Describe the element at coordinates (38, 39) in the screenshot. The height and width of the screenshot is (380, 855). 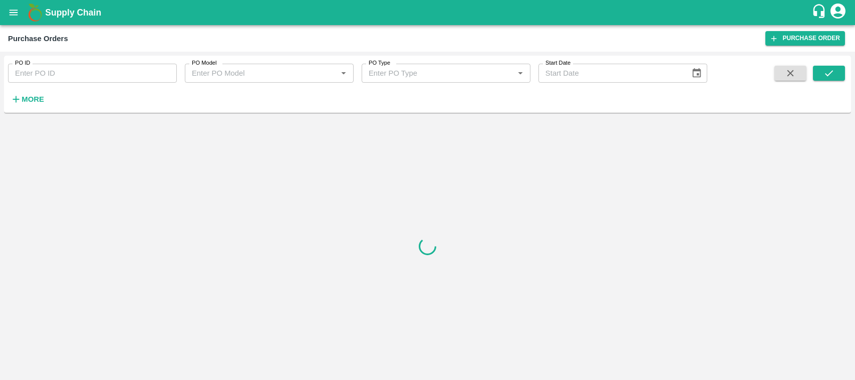
I see `div: Purchase Orders` at that location.